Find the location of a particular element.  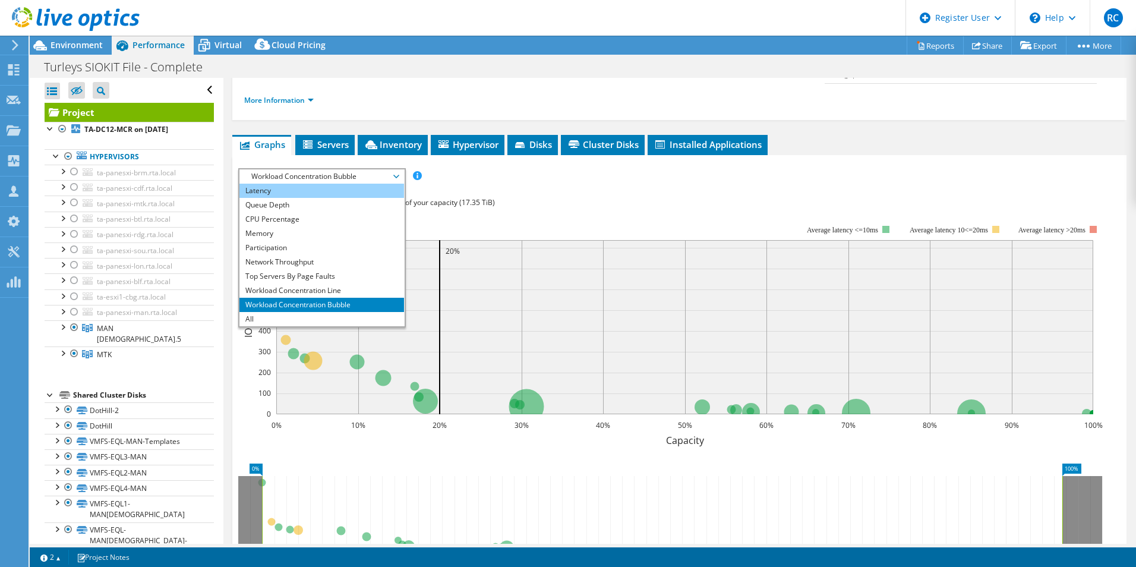

a: More Information is located at coordinates (279, 100).